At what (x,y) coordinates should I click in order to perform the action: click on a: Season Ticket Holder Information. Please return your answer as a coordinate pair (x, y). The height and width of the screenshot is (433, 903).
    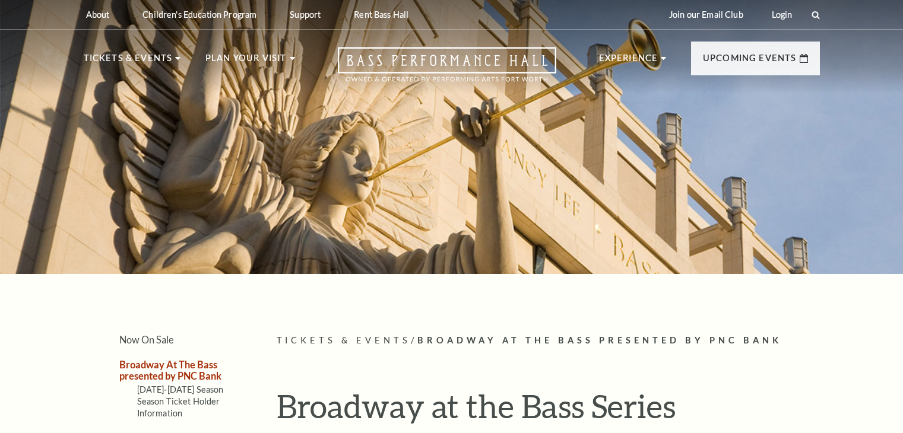
    Looking at the image, I should click on (179, 407).